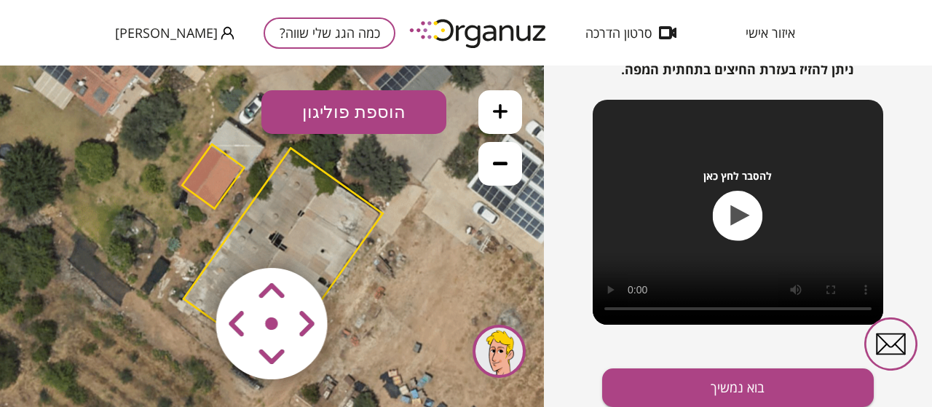  I want to click on button: הוספת פוליגון, so click(354, 47).